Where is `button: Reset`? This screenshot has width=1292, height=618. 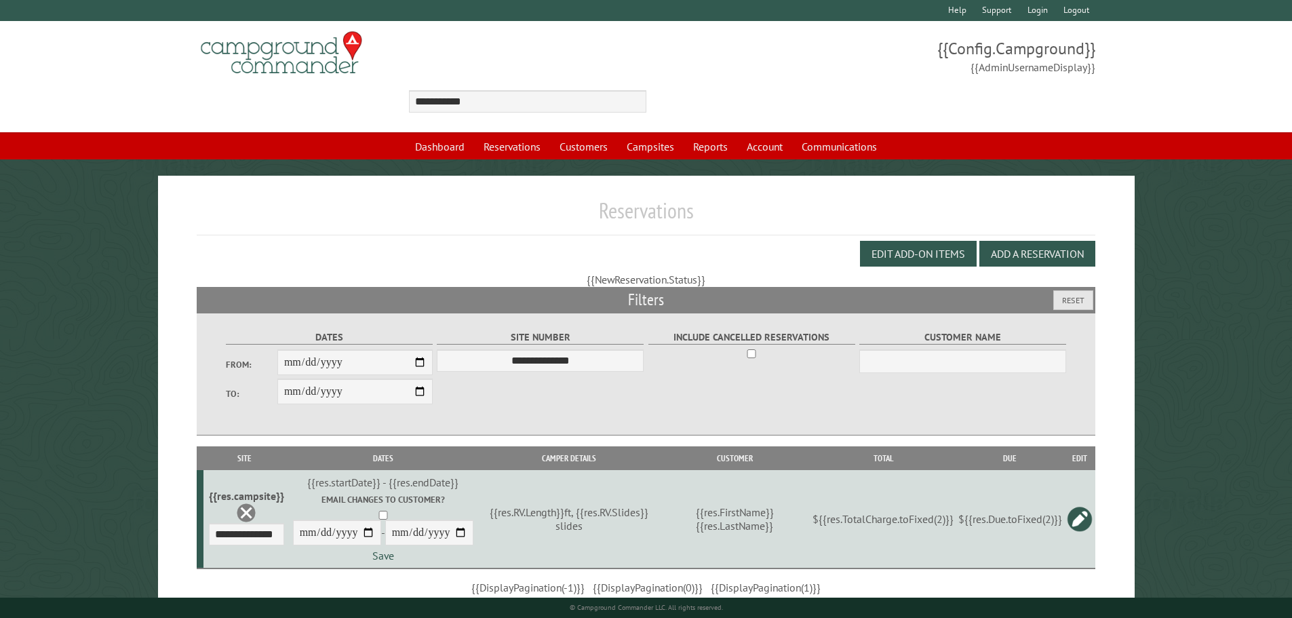
button: Reset is located at coordinates (1073, 300).